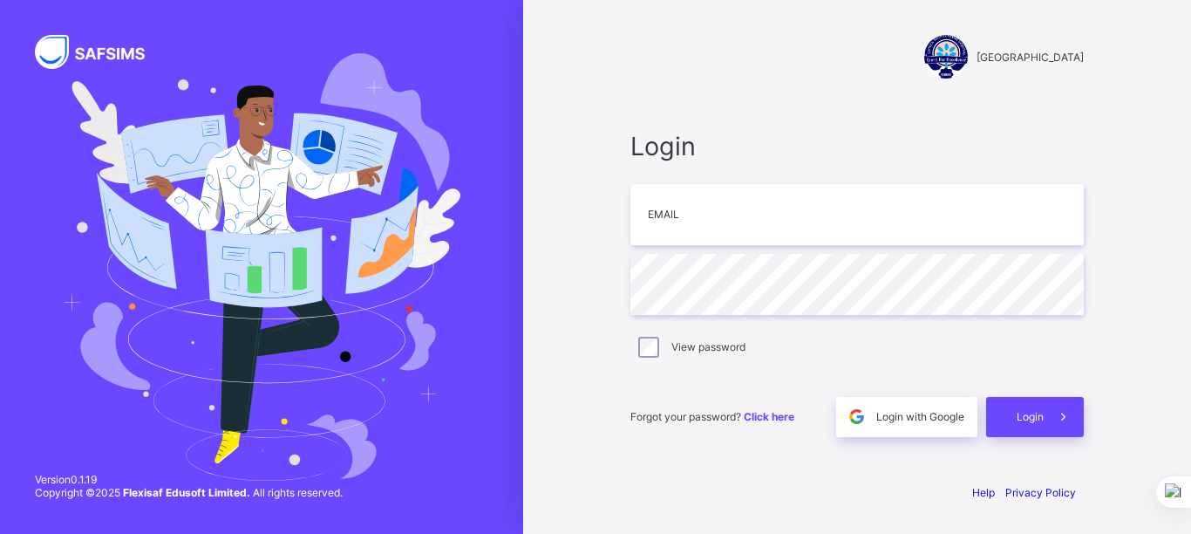 The width and height of the screenshot is (1191, 534). What do you see at coordinates (188, 479) in the screenshot?
I see `span: Version 0.1.19` at bounding box center [188, 479].